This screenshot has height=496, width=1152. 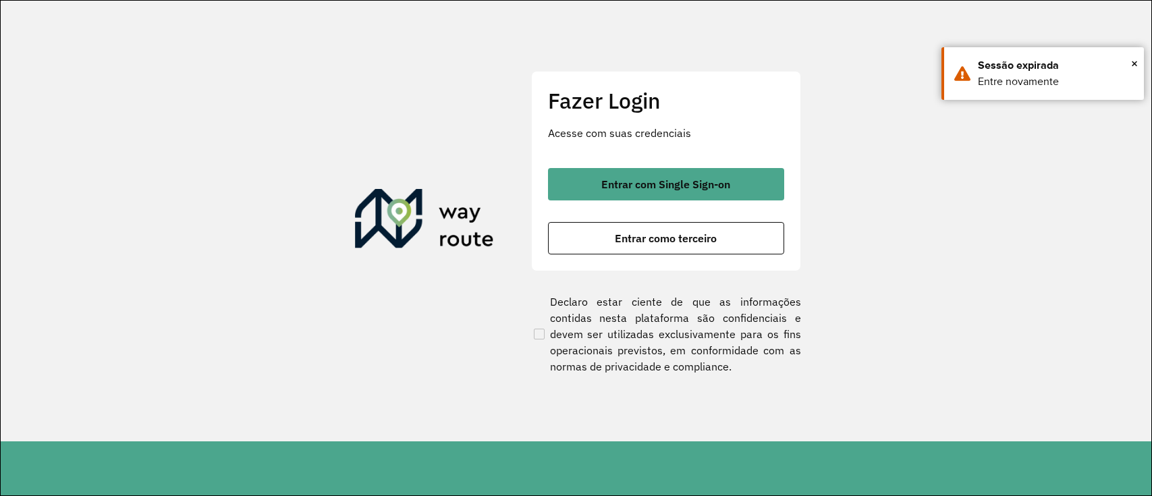 What do you see at coordinates (666, 334) in the screenshot?
I see `label: Declaro estar ciente de que as informações contidas nesta plataforma são confidenciais e devem se...` at bounding box center [666, 334].